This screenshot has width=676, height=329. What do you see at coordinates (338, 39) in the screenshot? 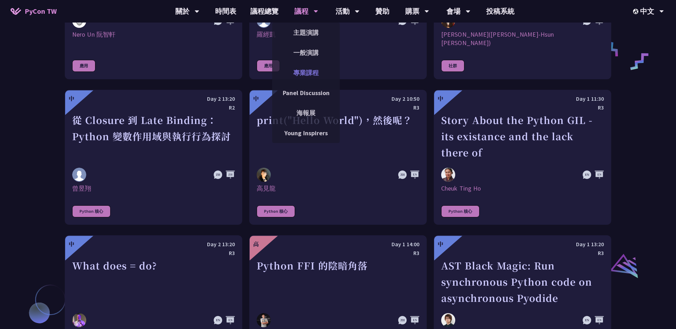
I see `div: 羅經凱` at bounding box center [338, 39].